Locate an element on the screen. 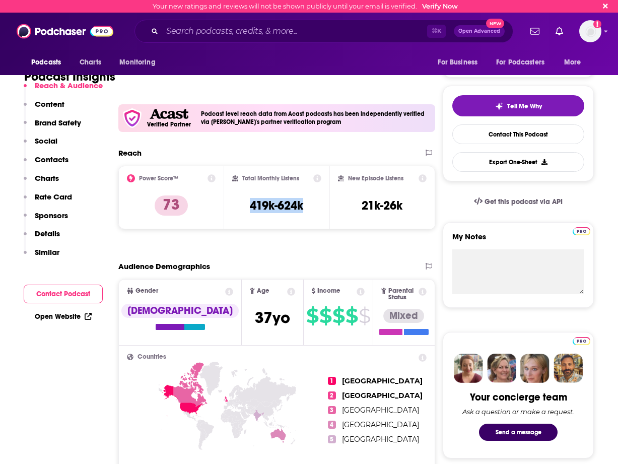 The width and height of the screenshot is (618, 464). h2: Audience Demographics is located at coordinates (164, 266).